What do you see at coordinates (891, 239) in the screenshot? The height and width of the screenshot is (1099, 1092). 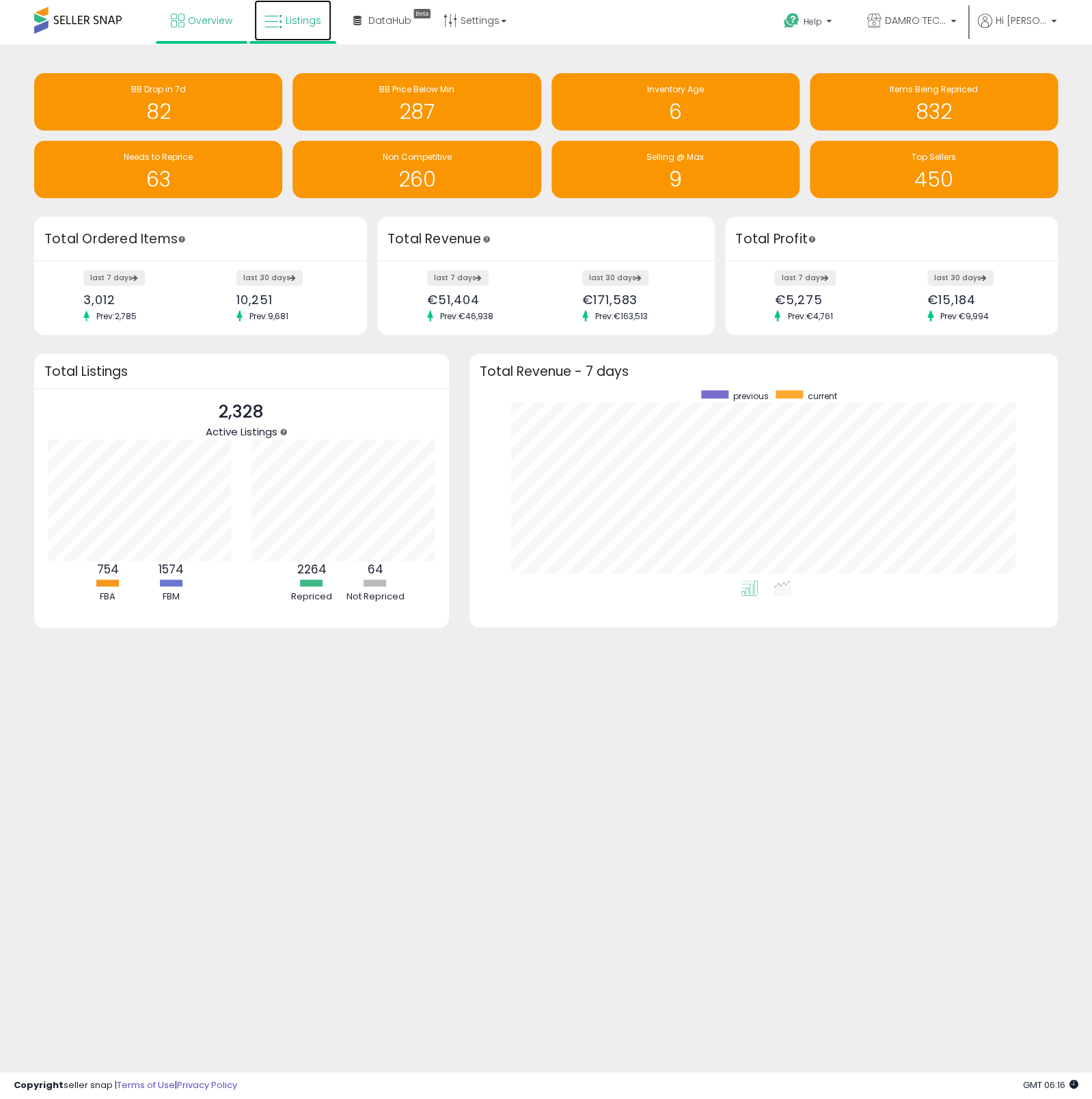 I see `h3: Total Profit` at bounding box center [891, 239].